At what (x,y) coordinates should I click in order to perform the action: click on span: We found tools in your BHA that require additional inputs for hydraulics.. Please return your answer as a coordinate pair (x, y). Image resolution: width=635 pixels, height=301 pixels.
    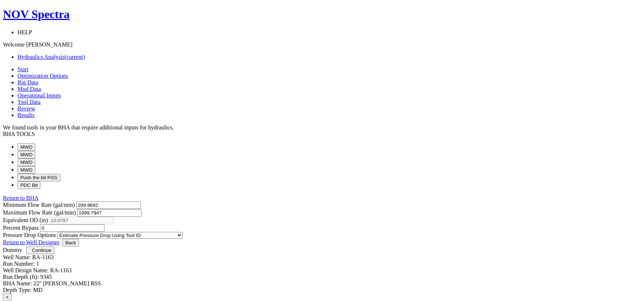
    Looking at the image, I should click on (88, 127).